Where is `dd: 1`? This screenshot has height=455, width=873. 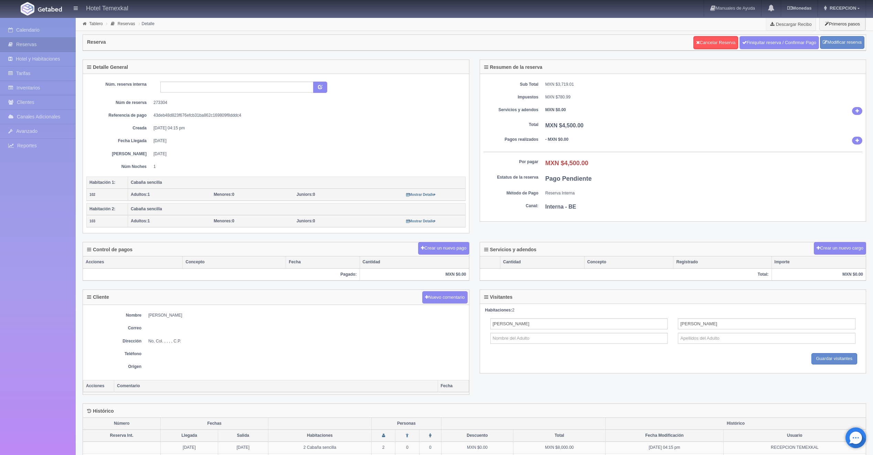
dd: 1 is located at coordinates (307, 167).